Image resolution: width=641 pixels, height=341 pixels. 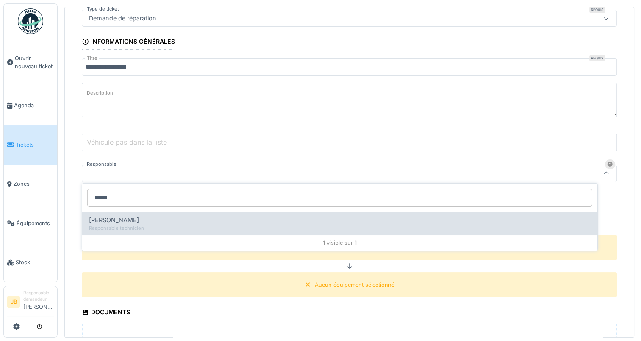 What do you see at coordinates (39, 296) in the screenshot?
I see `div: Responsable demandeur` at bounding box center [39, 296].